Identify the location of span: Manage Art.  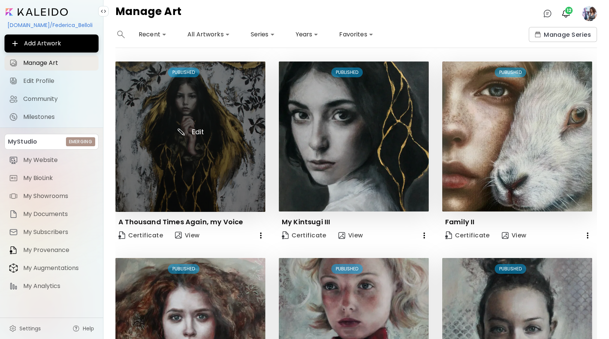
(58, 63).